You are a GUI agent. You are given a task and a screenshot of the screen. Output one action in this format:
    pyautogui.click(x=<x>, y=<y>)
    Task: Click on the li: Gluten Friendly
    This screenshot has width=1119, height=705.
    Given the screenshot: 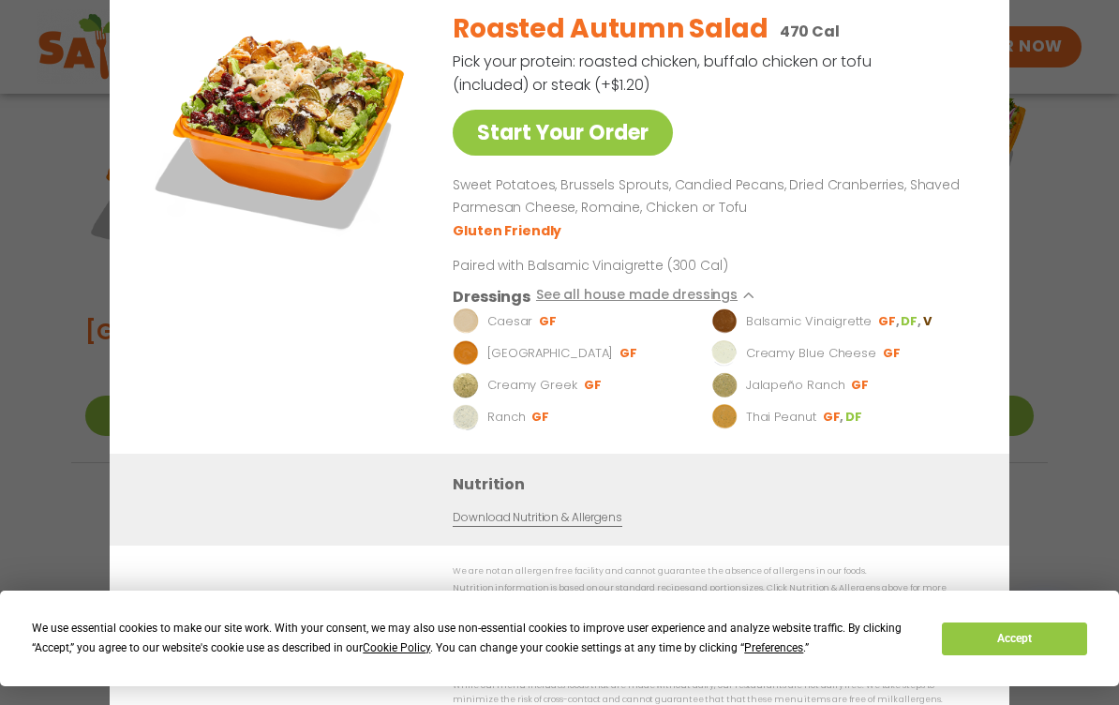 What is the action you would take?
    pyautogui.click(x=508, y=230)
    